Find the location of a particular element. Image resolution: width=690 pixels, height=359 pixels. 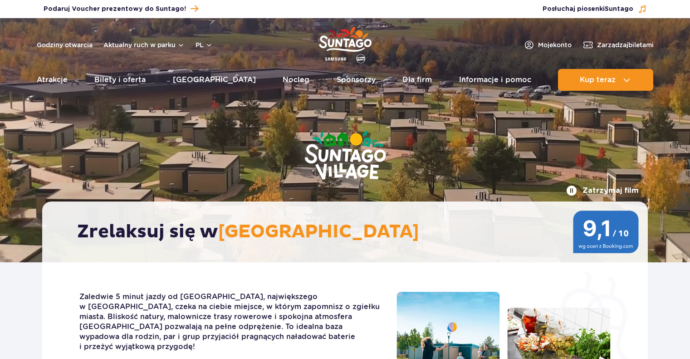

span: Posłuchaj piosenki is located at coordinates (588, 9).